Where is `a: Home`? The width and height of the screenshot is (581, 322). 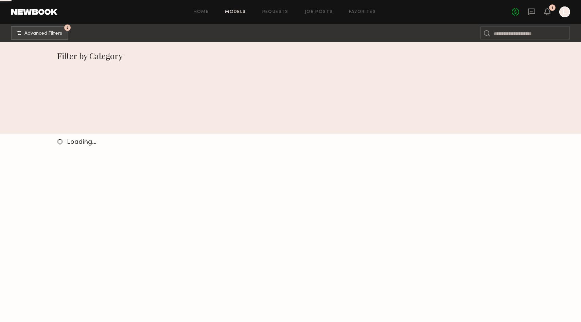
a: Home is located at coordinates (201, 12).